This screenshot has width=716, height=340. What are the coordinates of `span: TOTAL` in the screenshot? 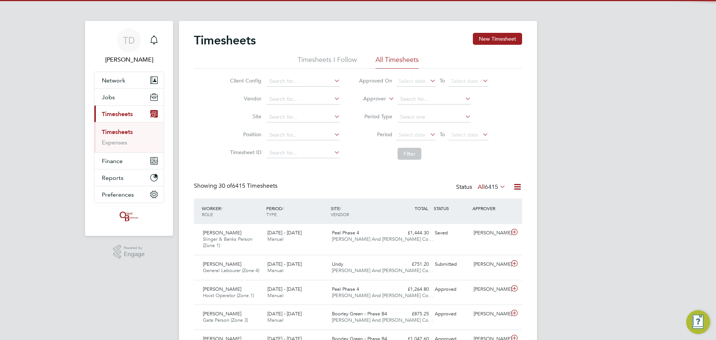 It's located at (421, 208).